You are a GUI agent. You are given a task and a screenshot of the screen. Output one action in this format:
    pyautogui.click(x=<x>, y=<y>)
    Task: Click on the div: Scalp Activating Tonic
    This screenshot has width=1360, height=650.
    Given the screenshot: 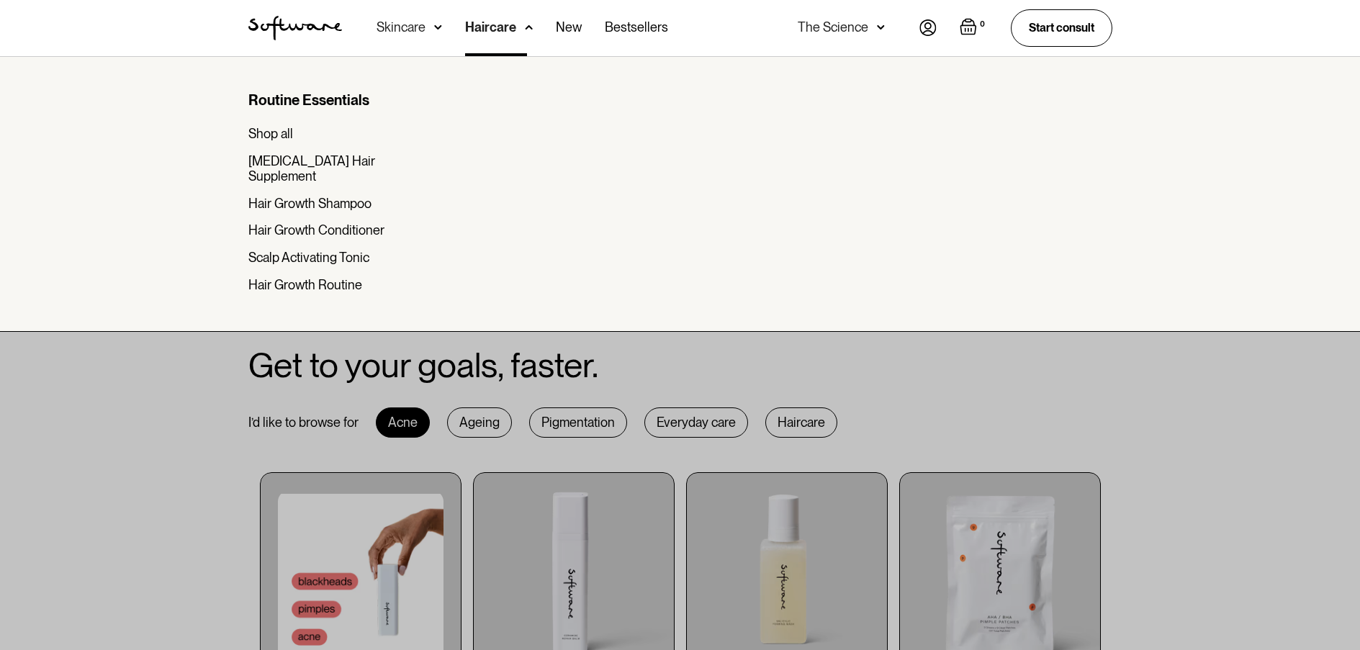 What is the action you would take?
    pyautogui.click(x=309, y=258)
    